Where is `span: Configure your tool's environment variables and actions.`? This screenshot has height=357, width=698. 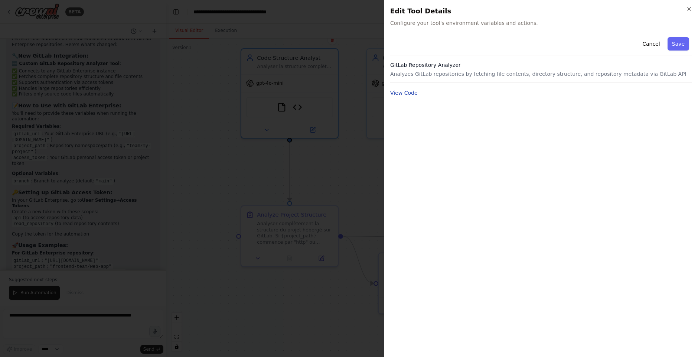
span: Configure your tool's environment variables and actions. is located at coordinates (541, 23).